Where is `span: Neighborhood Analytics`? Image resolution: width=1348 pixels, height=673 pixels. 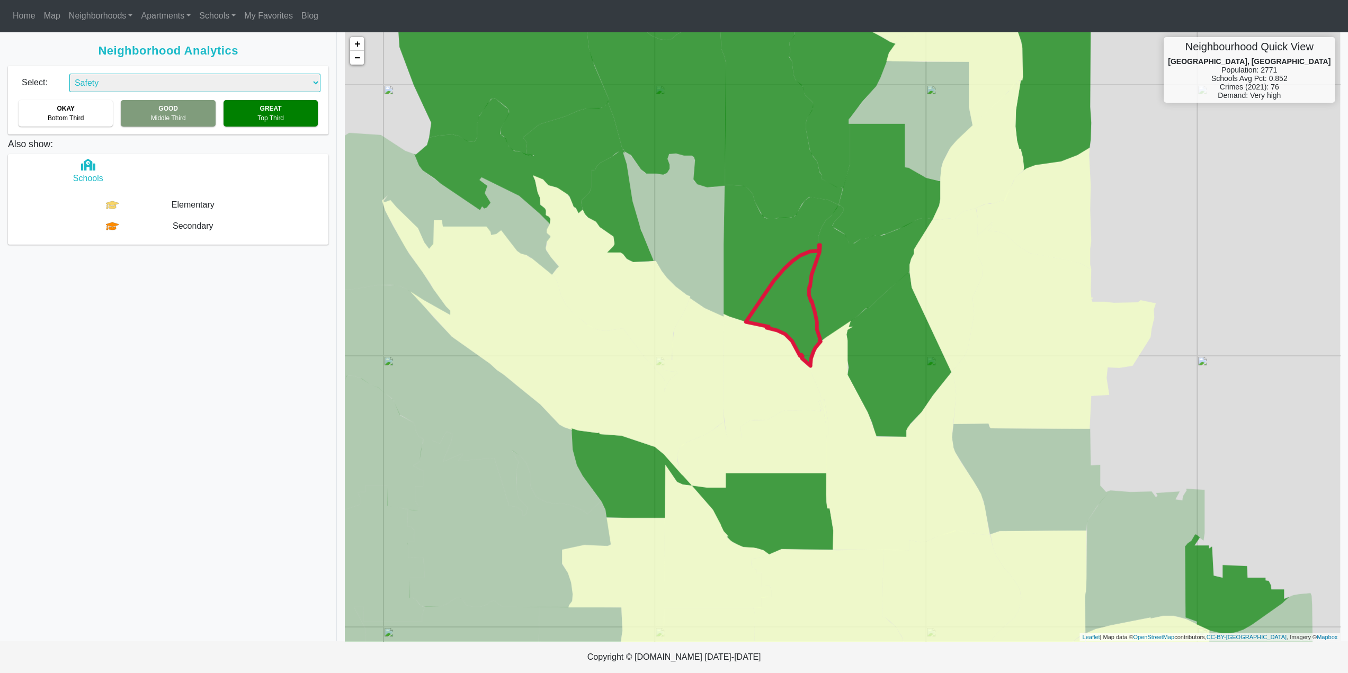
span: Neighborhood Analytics is located at coordinates (168, 51).